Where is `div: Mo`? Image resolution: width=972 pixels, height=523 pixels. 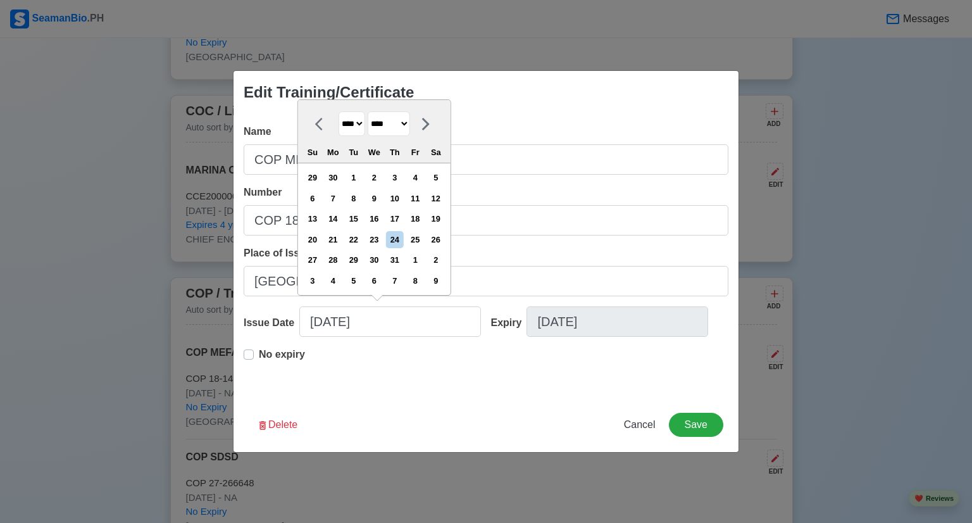
div: Mo is located at coordinates (333, 152).